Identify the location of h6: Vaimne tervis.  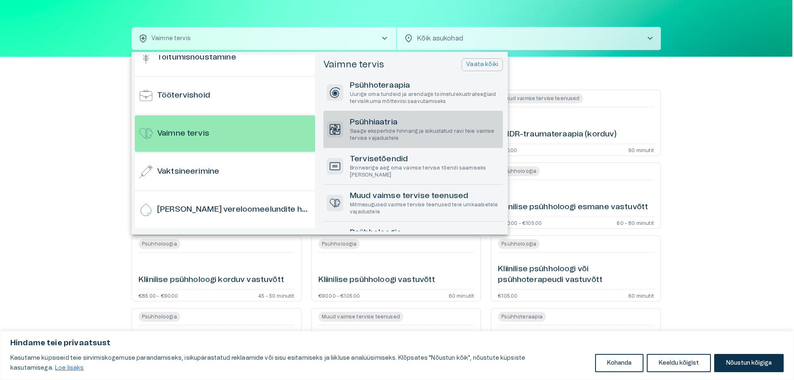
(183, 134).